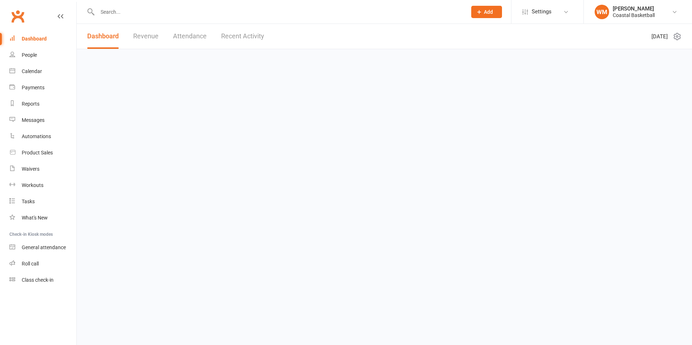 This screenshot has width=692, height=345. What do you see at coordinates (43, 218) in the screenshot?
I see `a: What's New` at bounding box center [43, 218].